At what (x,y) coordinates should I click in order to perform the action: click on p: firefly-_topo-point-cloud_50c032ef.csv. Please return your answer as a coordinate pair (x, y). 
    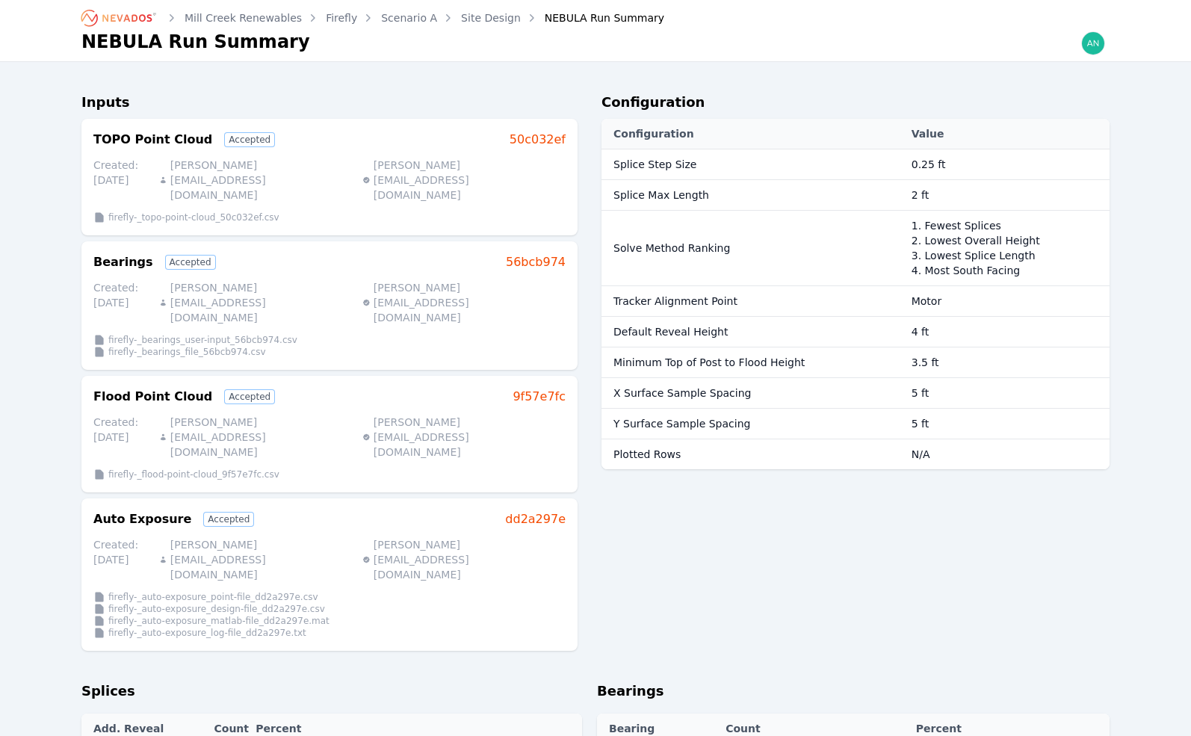
    Looking at the image, I should click on (193, 217).